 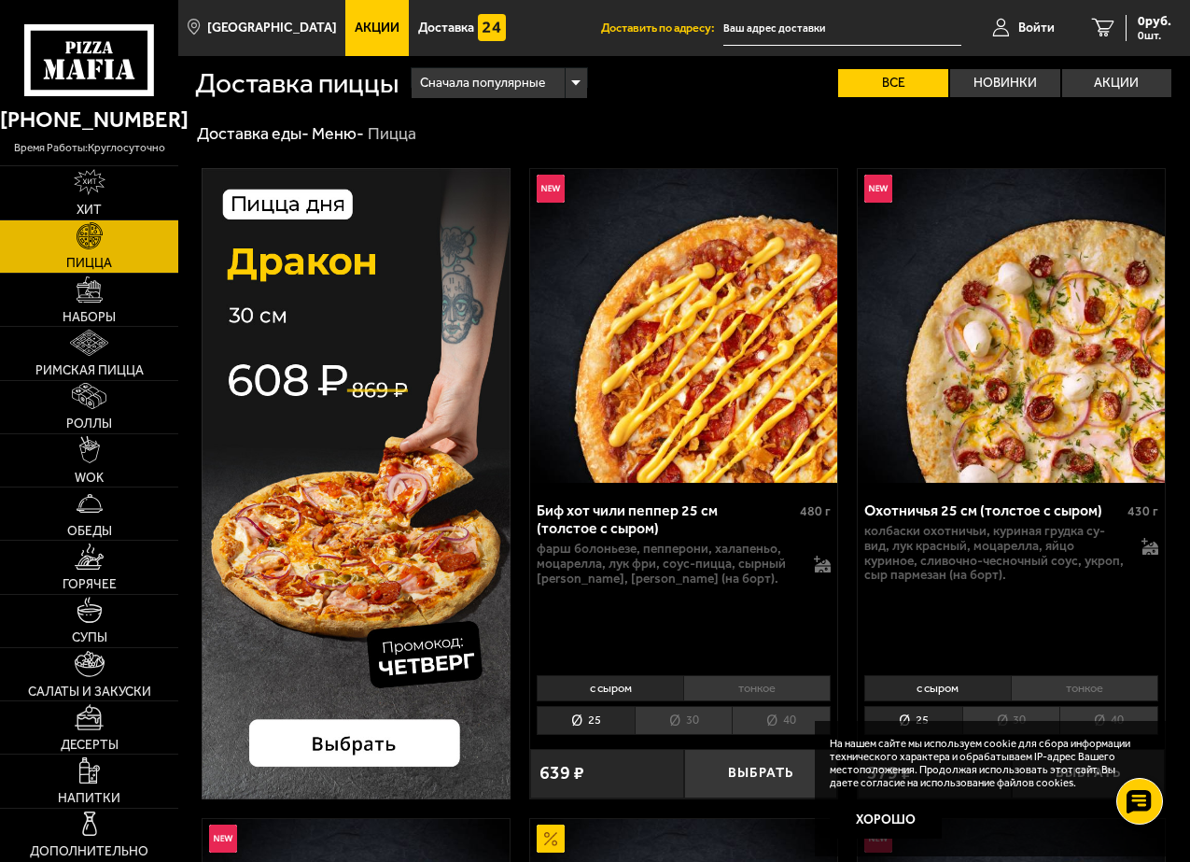 I want to click on span: Пицца, so click(x=89, y=263).